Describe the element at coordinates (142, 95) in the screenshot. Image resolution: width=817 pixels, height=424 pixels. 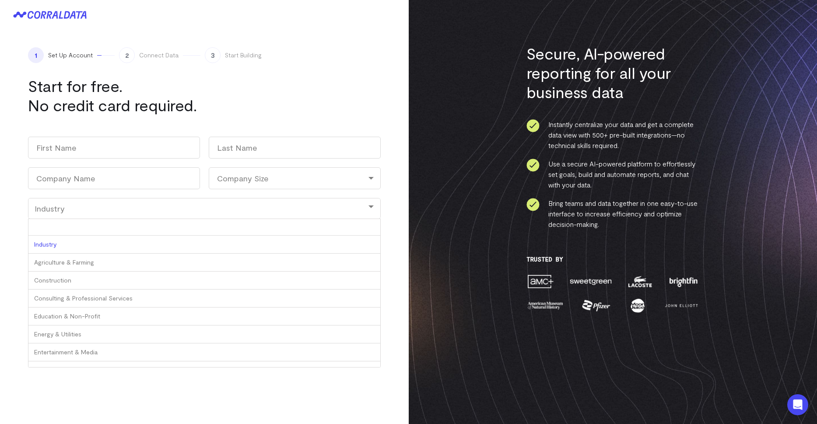
I see `h1: Start for free. No credit card required.` at that location.